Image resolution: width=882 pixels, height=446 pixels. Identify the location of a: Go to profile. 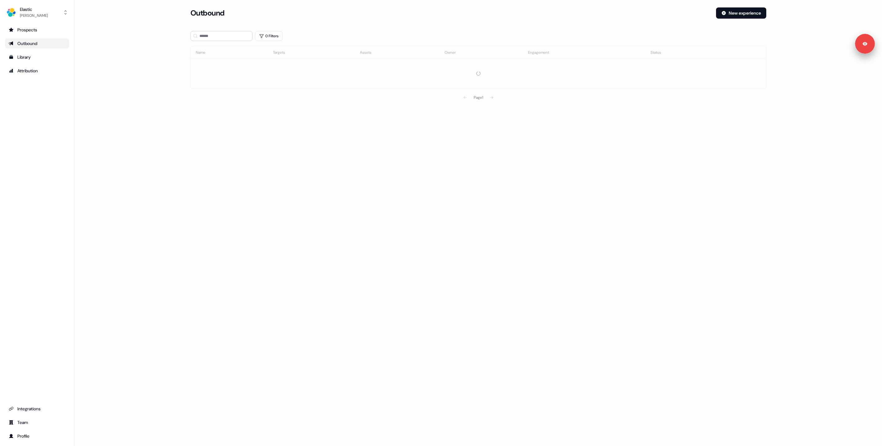
(37, 436).